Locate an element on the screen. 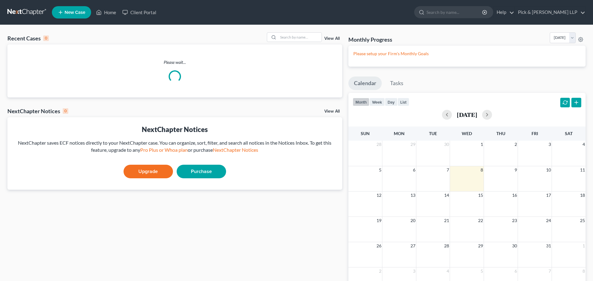  span: 21 is located at coordinates (446, 221).